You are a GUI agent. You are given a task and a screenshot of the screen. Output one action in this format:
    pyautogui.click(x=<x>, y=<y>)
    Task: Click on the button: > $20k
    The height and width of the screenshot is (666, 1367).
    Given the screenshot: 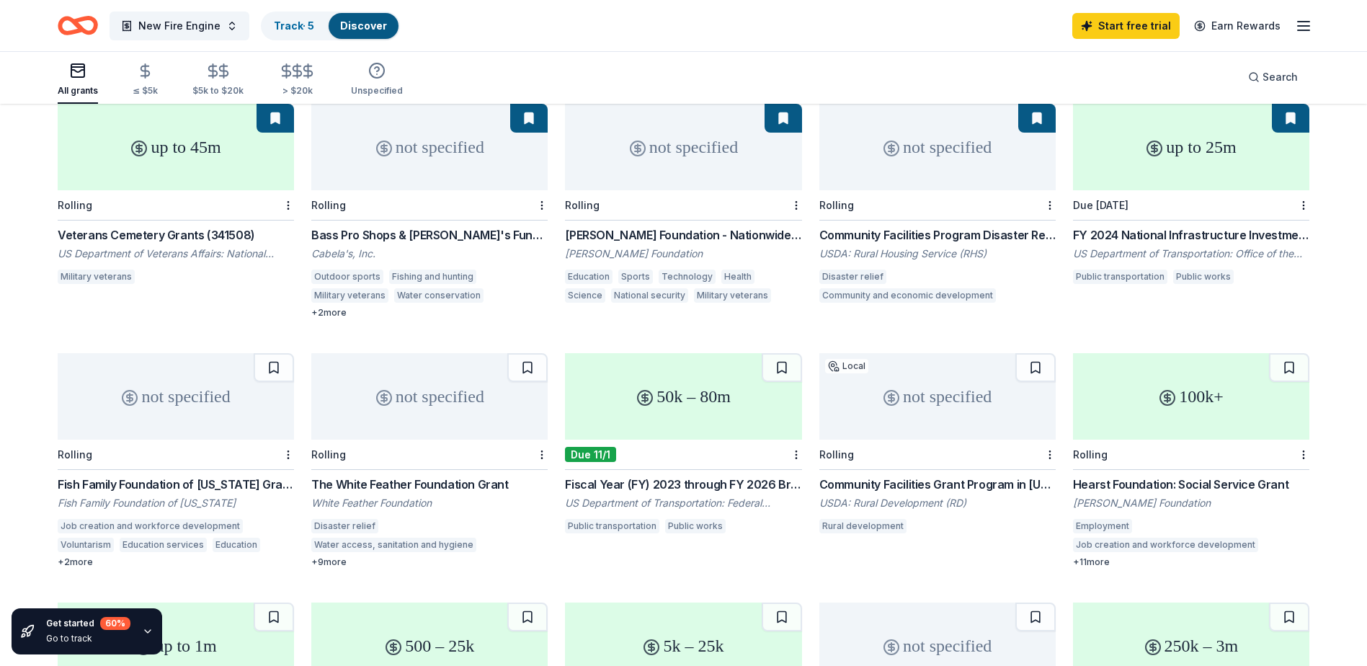 What is the action you would take?
    pyautogui.click(x=297, y=80)
    